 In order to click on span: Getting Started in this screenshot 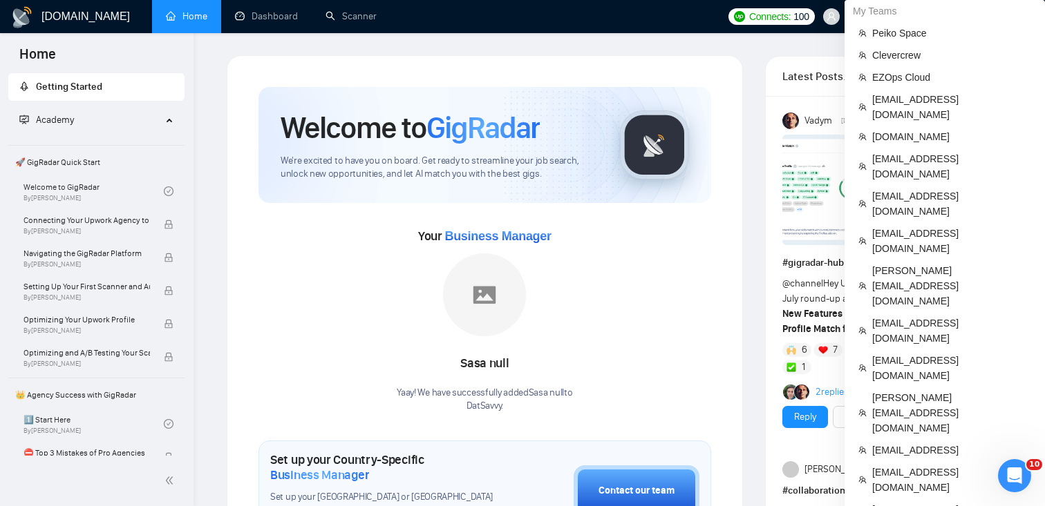, I will do `click(69, 86)`.